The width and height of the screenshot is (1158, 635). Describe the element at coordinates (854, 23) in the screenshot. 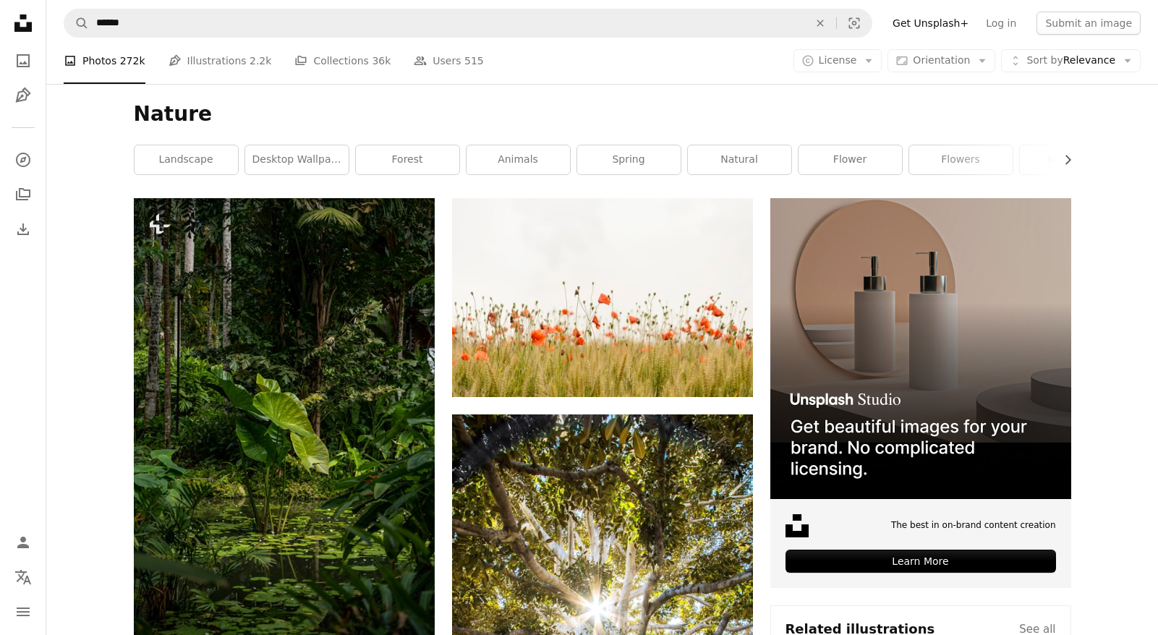

I see `button: Visual search` at that location.